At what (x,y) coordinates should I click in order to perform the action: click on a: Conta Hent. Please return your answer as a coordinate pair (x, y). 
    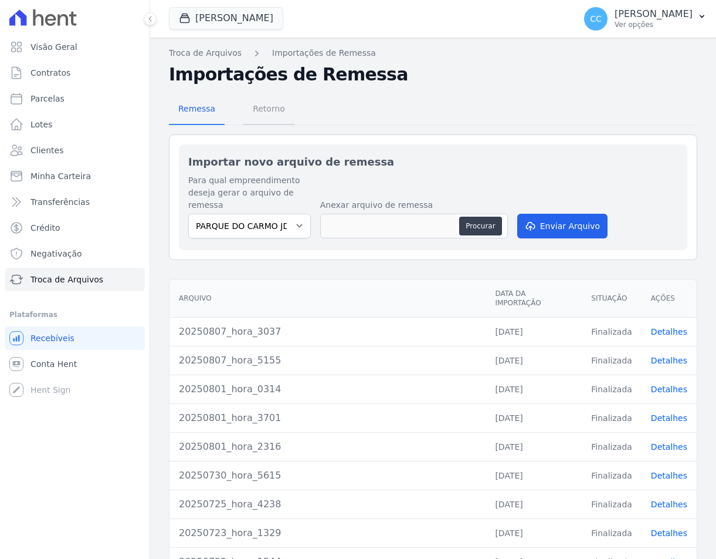
    Looking at the image, I should click on (75, 364).